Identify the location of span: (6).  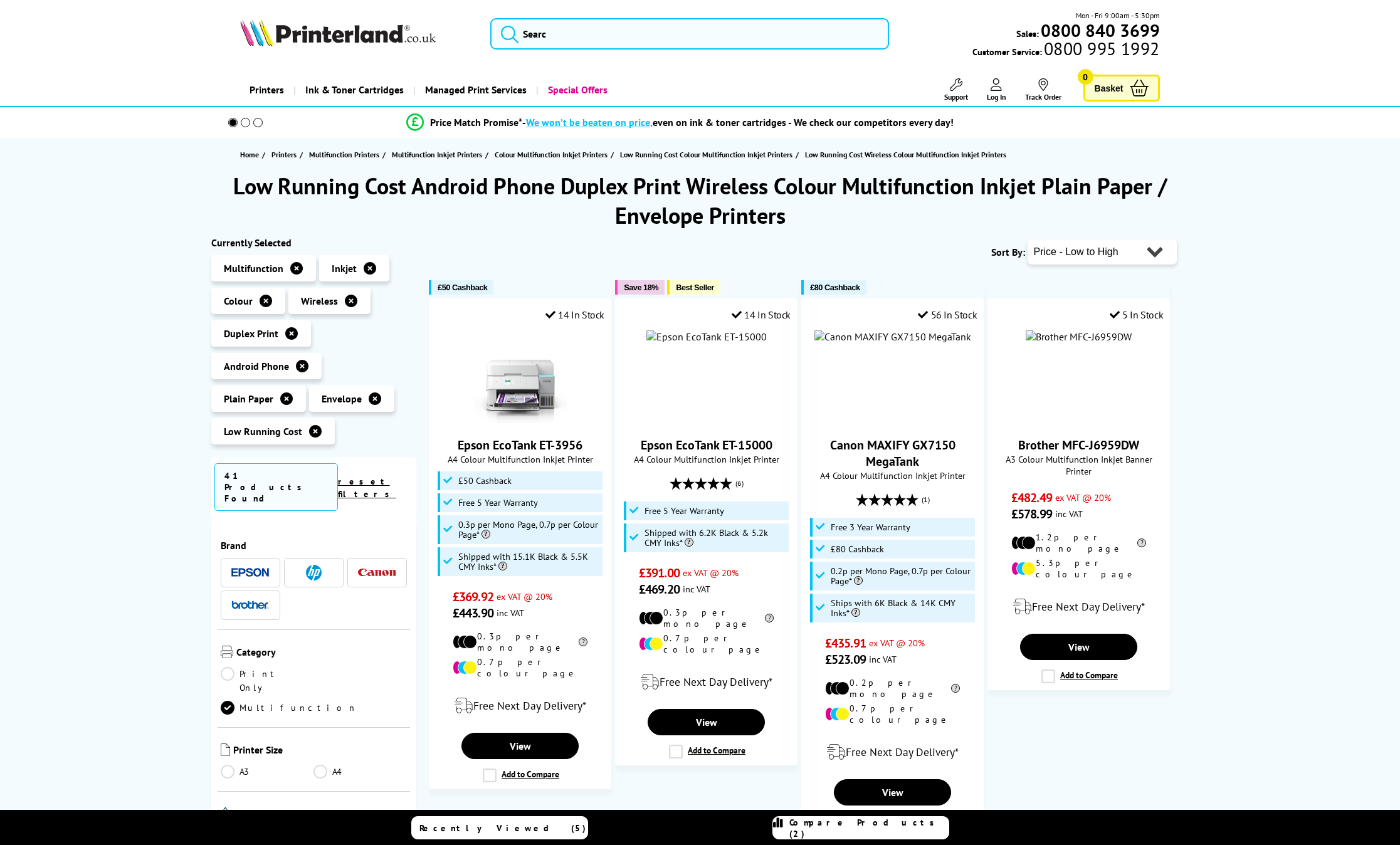
(739, 483).